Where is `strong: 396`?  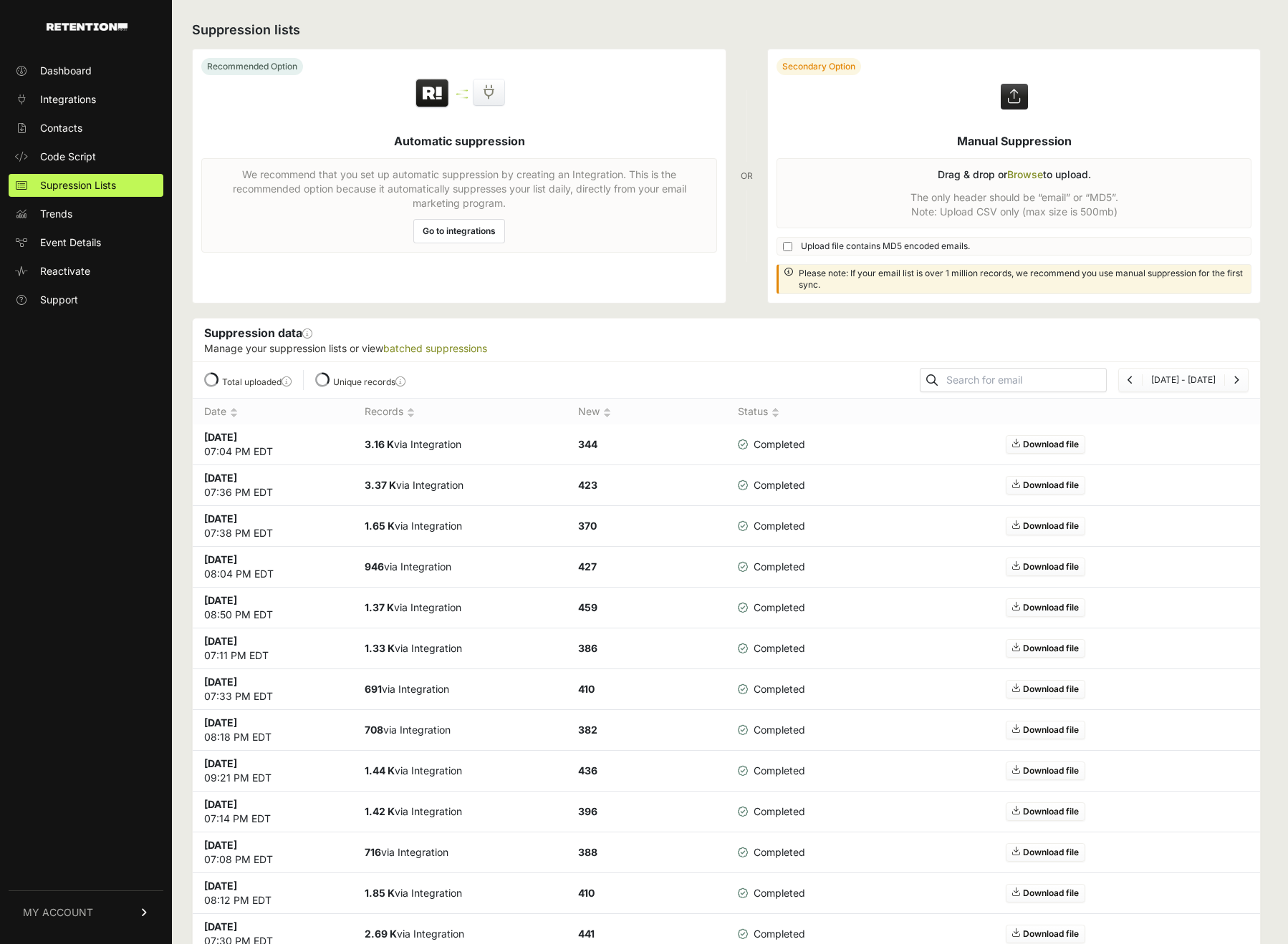
strong: 396 is located at coordinates (587, 811).